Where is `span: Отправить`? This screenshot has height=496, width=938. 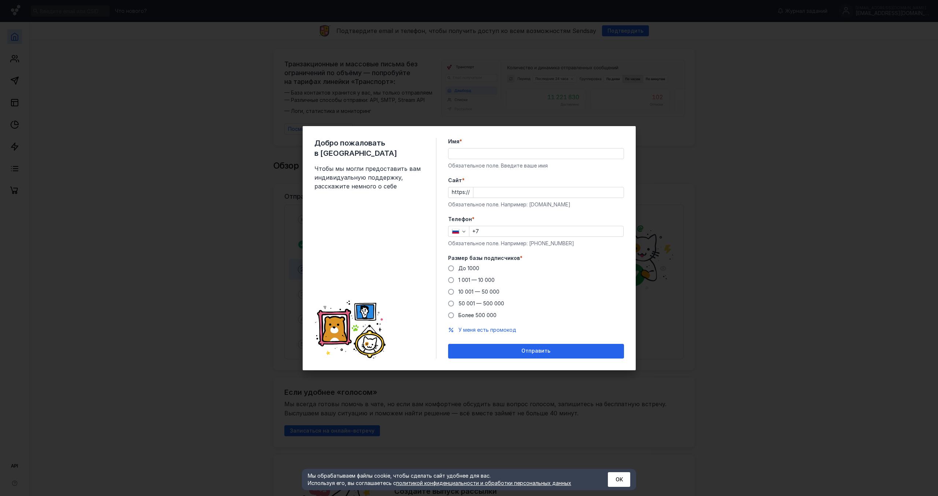
span: Отправить is located at coordinates (536, 351).